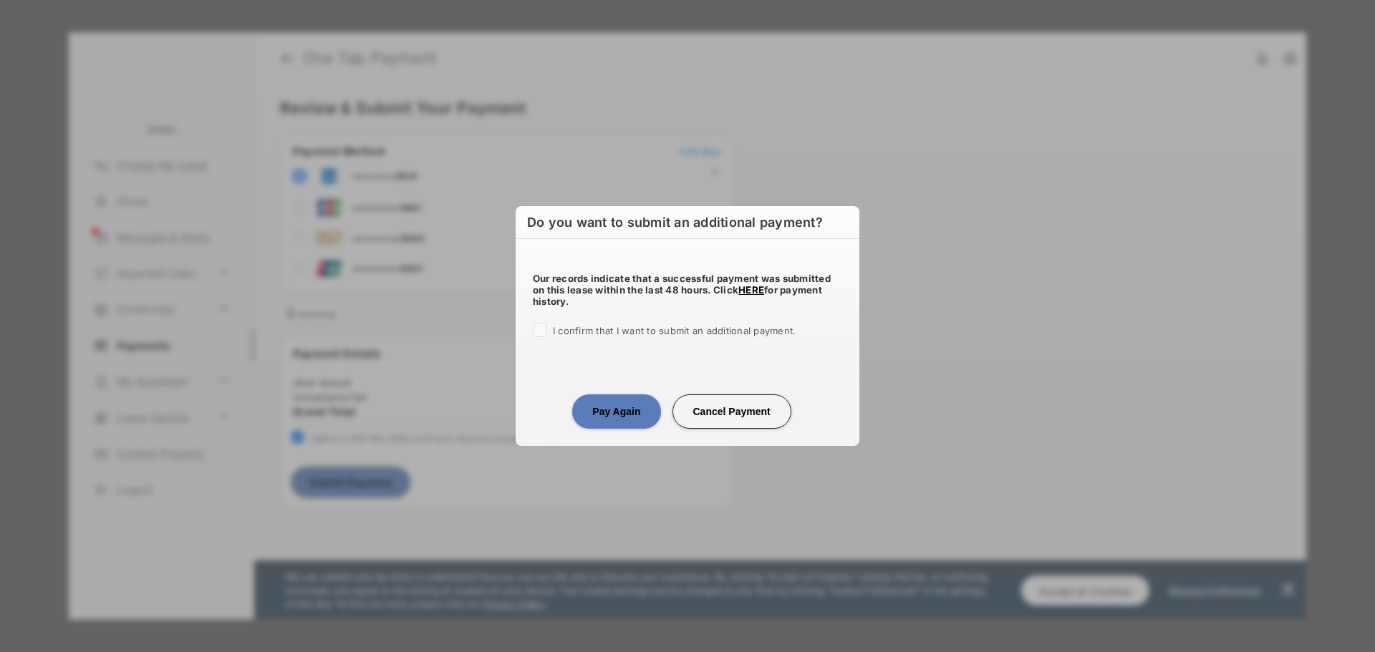  Describe the element at coordinates (732, 412) in the screenshot. I see `button: Cancel Payment` at that location.